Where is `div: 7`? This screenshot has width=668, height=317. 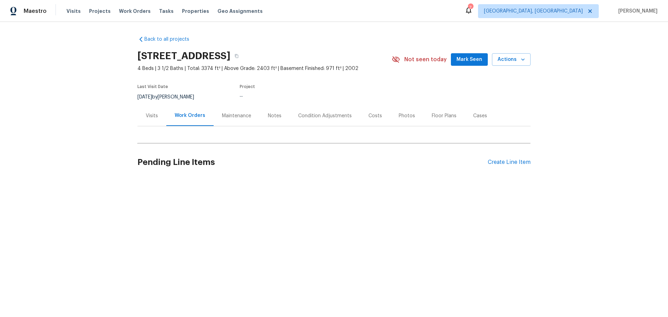
div: 7 is located at coordinates (471, 8).